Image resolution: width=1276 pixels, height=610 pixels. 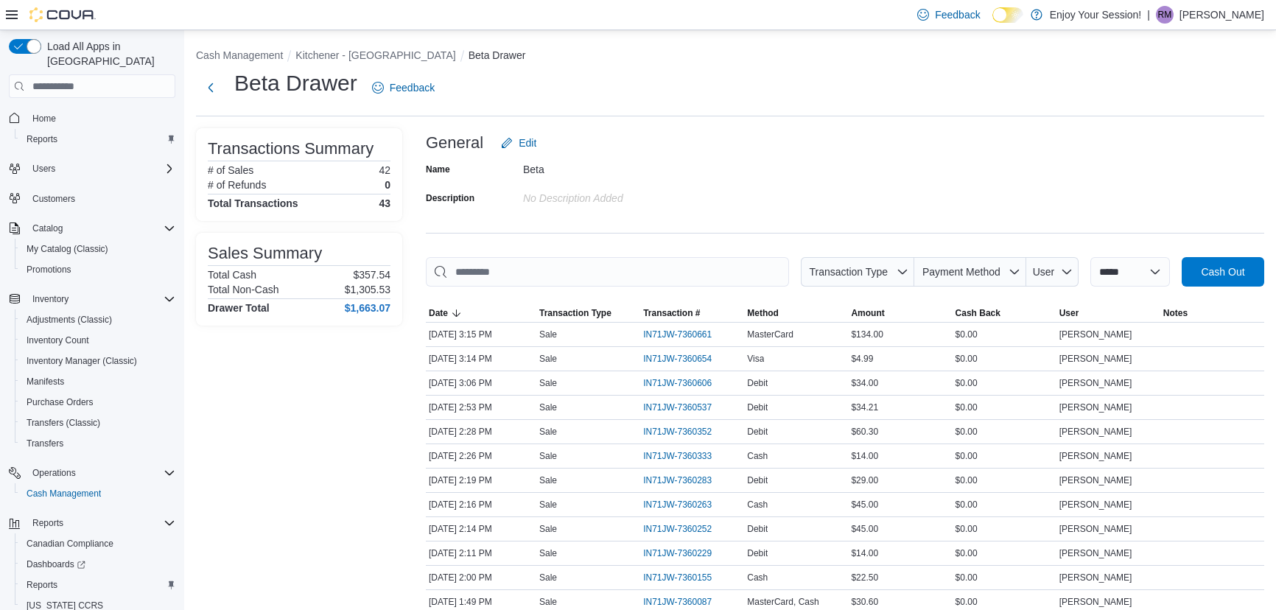 I want to click on span: Cash Management, so click(x=98, y=494).